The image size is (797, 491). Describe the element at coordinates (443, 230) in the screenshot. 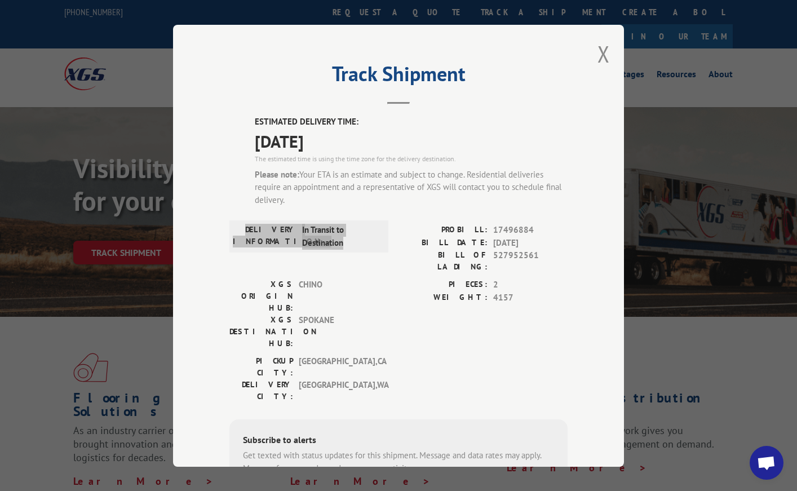

I see `label: PROBILL:` at that location.